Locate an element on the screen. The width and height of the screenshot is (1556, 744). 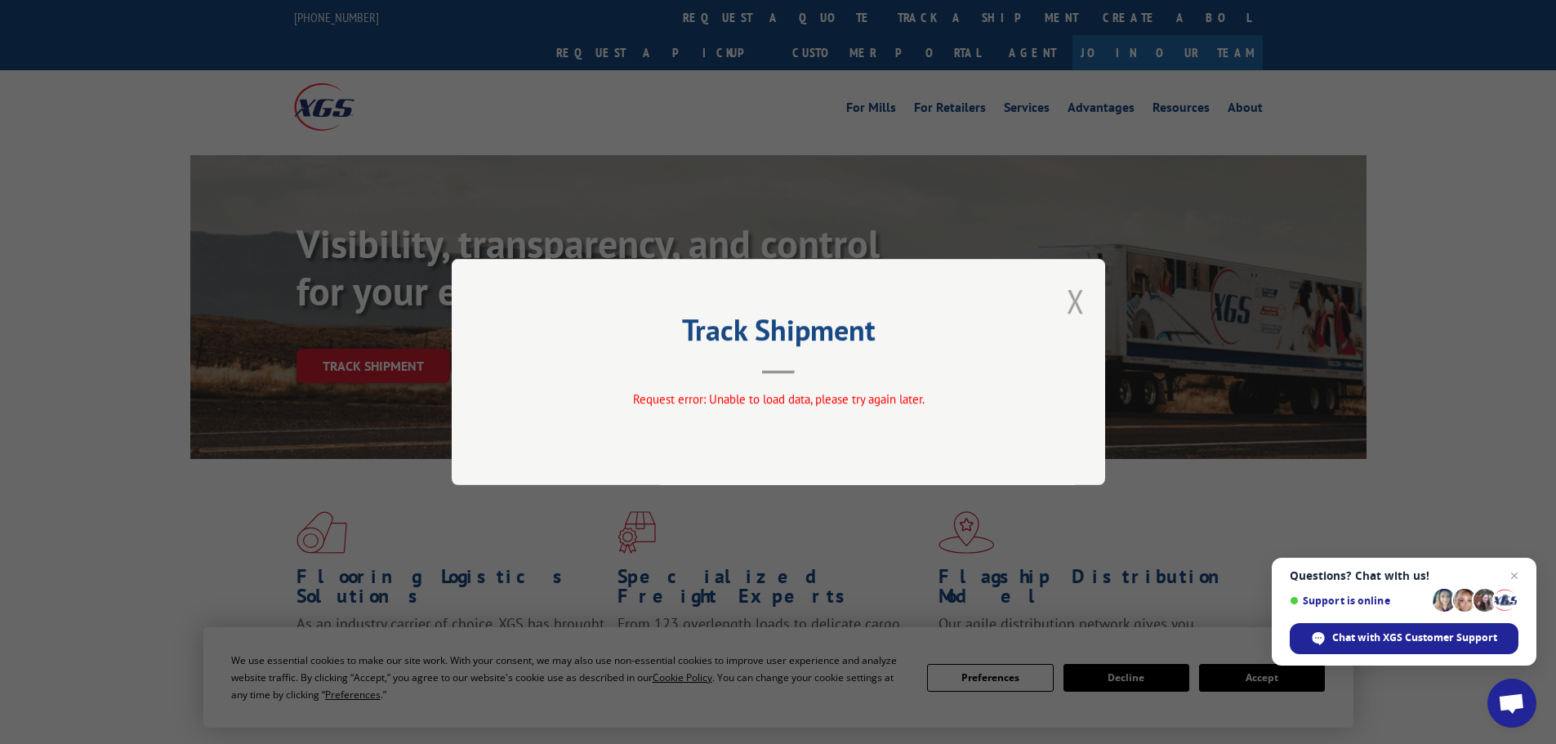
span: Questions? Chat with us! is located at coordinates (1405, 576).